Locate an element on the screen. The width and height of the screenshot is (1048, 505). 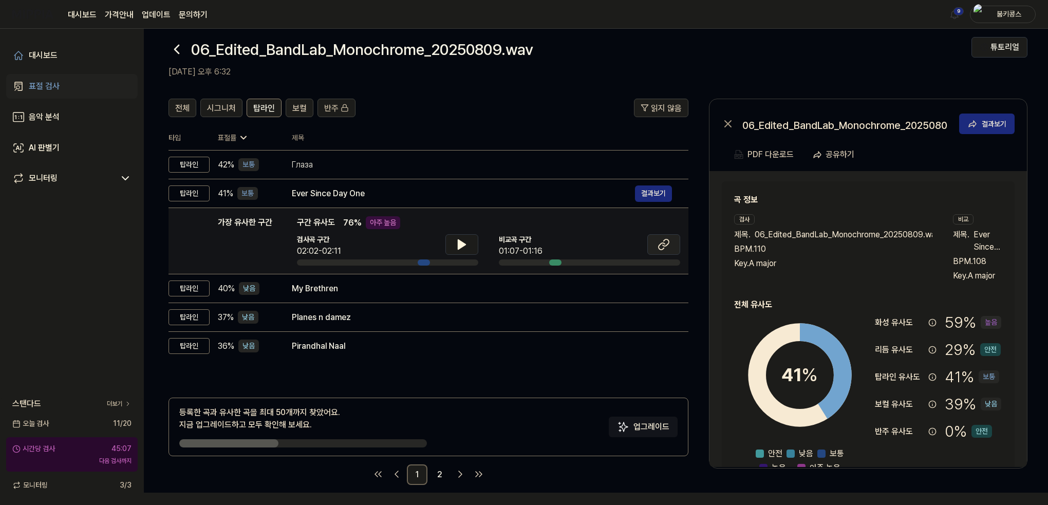
a: 문의하기 is located at coordinates (193, 15).